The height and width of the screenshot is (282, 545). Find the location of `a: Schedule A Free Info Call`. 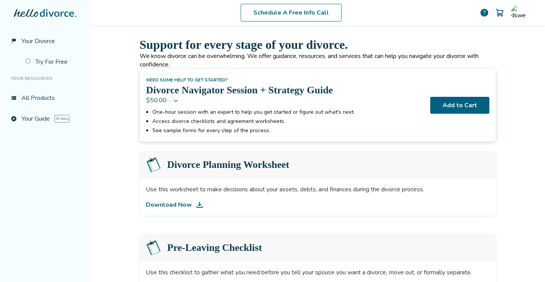

a: Schedule A Free Info Call is located at coordinates (291, 13).